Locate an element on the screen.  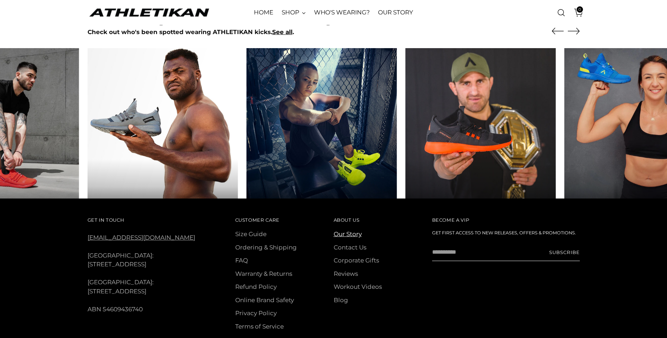
h6: Get first access to new releases, offers & promotions. is located at coordinates (506, 233).